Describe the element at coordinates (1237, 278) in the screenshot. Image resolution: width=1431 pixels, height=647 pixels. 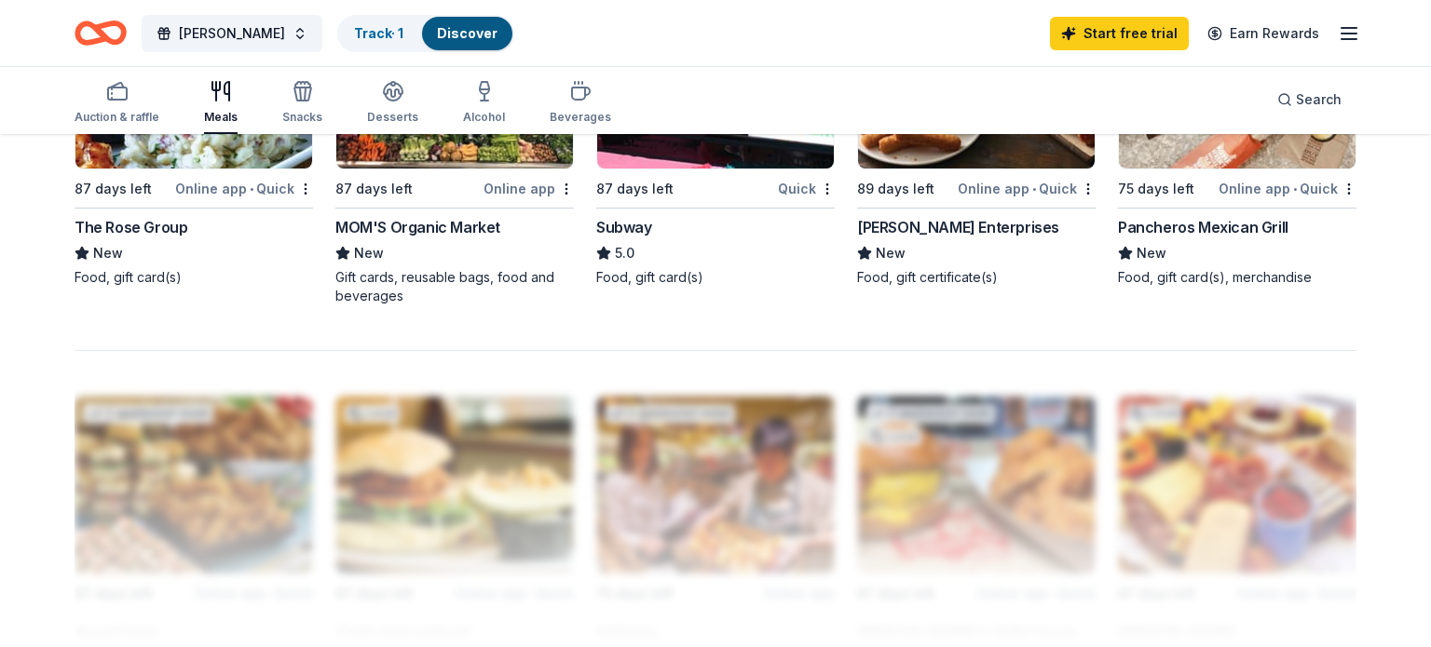
I see `div: Food, gift card(s), merchandise` at that location.